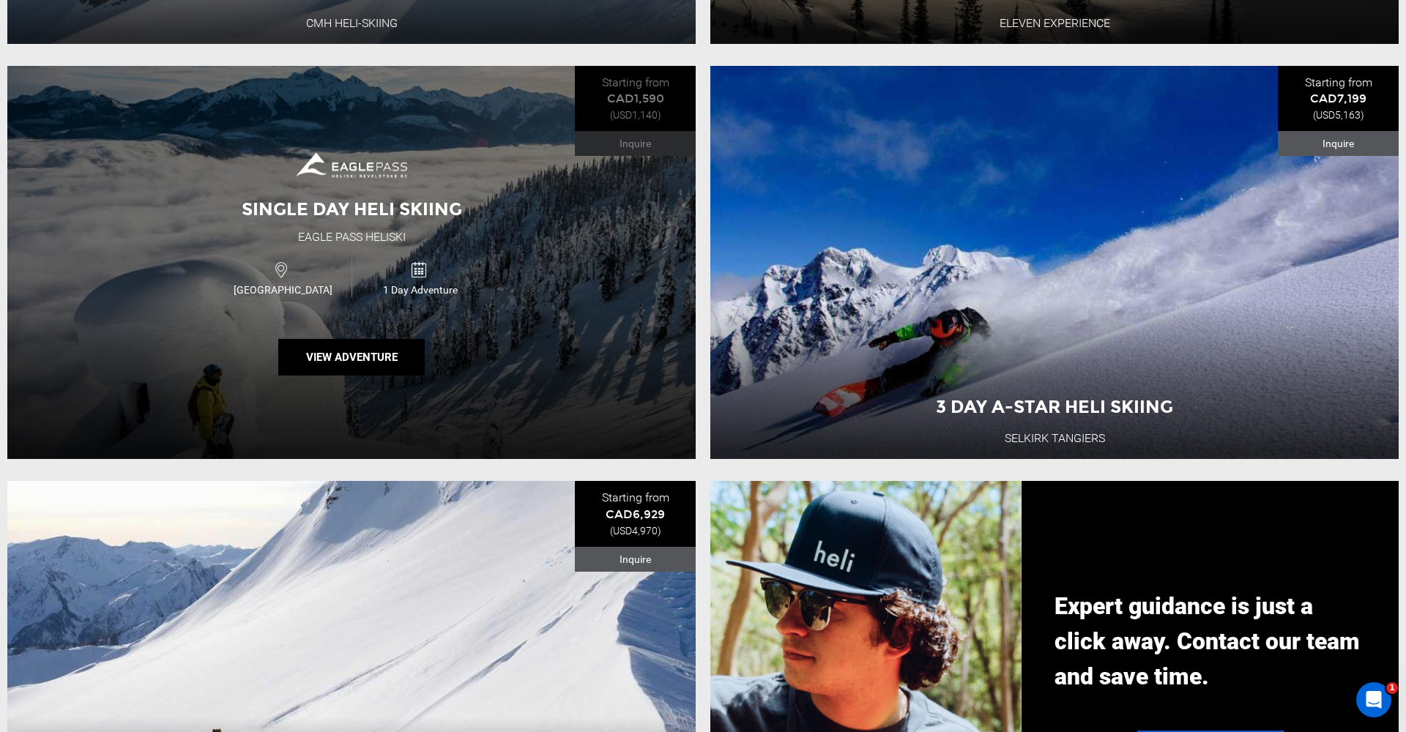 This screenshot has height=732, width=1406. What do you see at coordinates (420, 290) in the screenshot?
I see `span: 1 Day Adventure` at bounding box center [420, 290].